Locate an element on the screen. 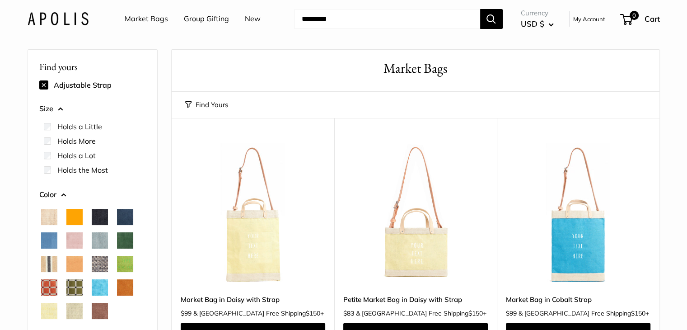 The image size is (687, 330). button: Chenille Window Sage is located at coordinates (75, 287).